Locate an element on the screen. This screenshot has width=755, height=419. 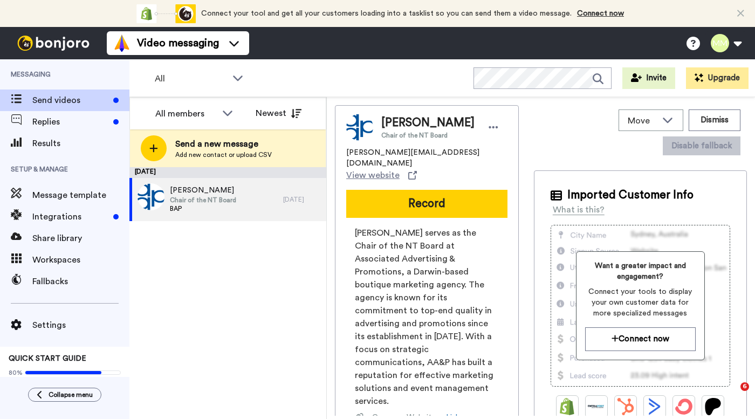
span: Collapse menu is located at coordinates (71, 395).